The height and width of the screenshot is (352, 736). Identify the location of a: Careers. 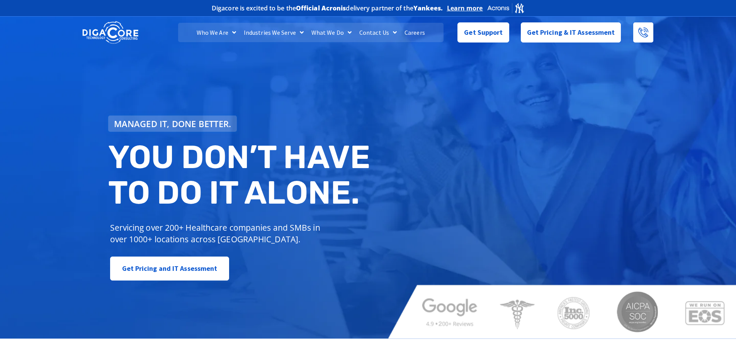
(414, 32).